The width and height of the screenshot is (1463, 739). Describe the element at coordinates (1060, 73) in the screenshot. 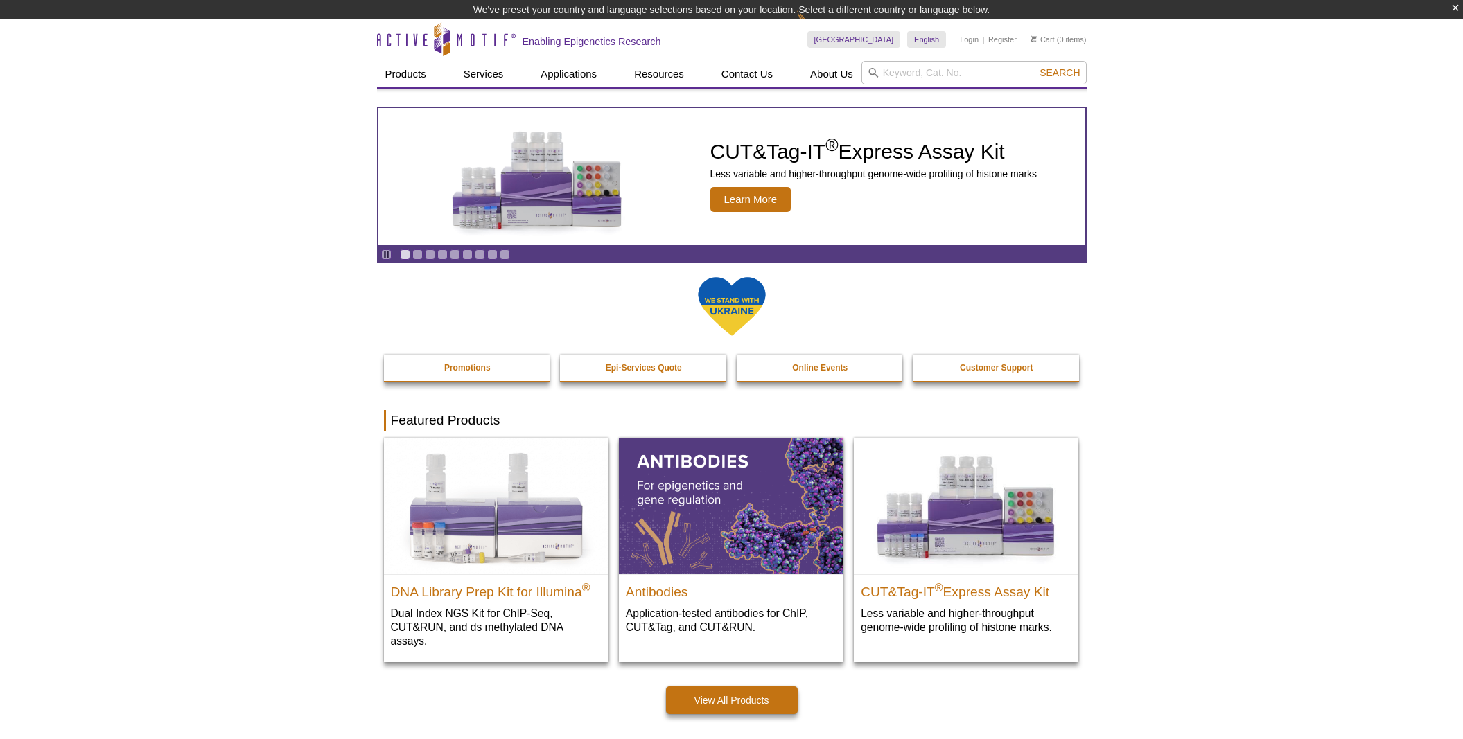

I see `span: Search` at that location.